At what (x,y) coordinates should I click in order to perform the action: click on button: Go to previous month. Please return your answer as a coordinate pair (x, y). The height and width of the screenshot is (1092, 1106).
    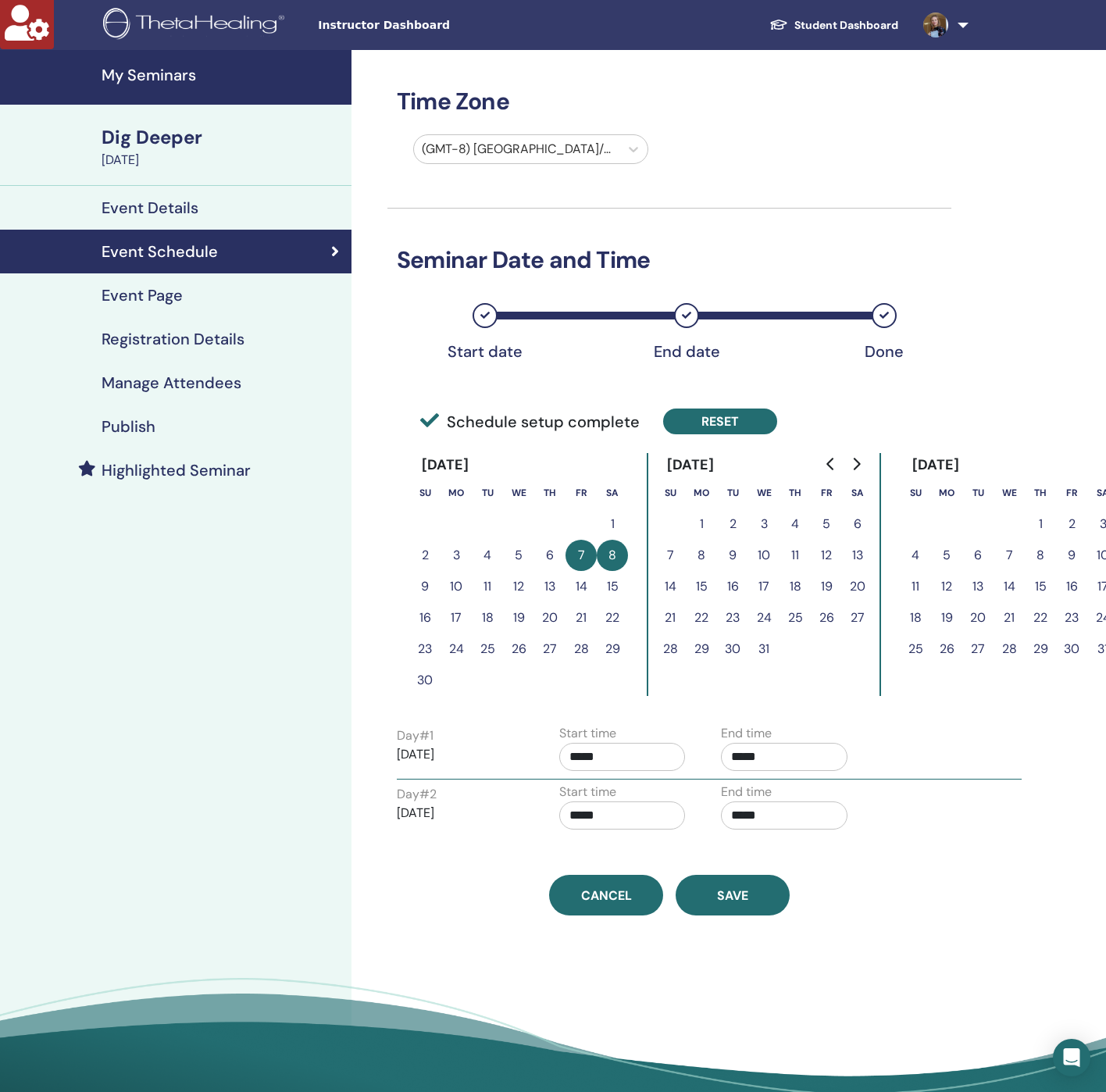
    Looking at the image, I should click on (831, 464).